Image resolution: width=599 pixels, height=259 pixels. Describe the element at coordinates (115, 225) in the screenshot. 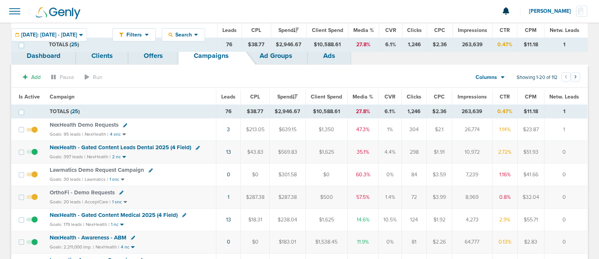

I see `small: 1 nc` at that location.